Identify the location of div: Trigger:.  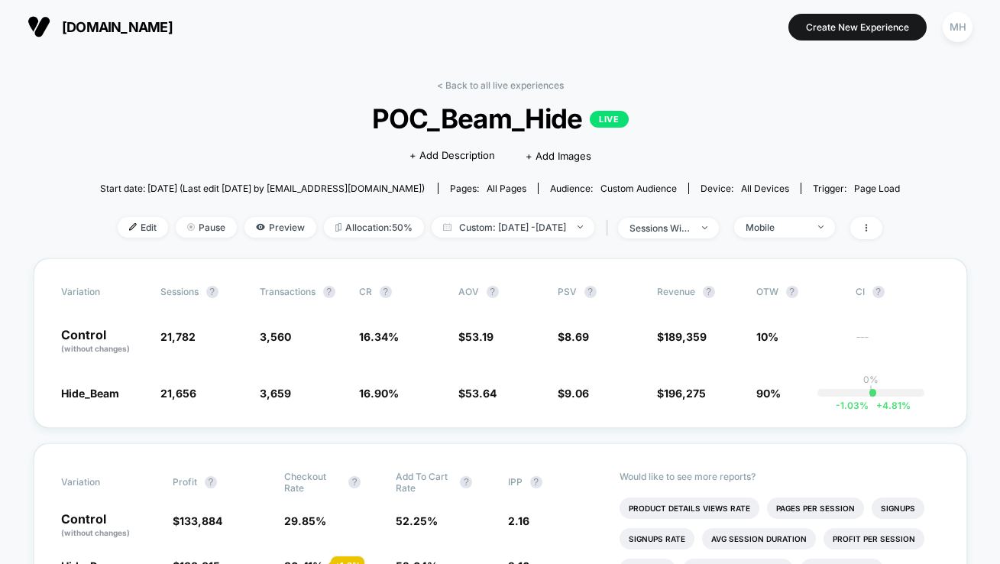
(857, 188).